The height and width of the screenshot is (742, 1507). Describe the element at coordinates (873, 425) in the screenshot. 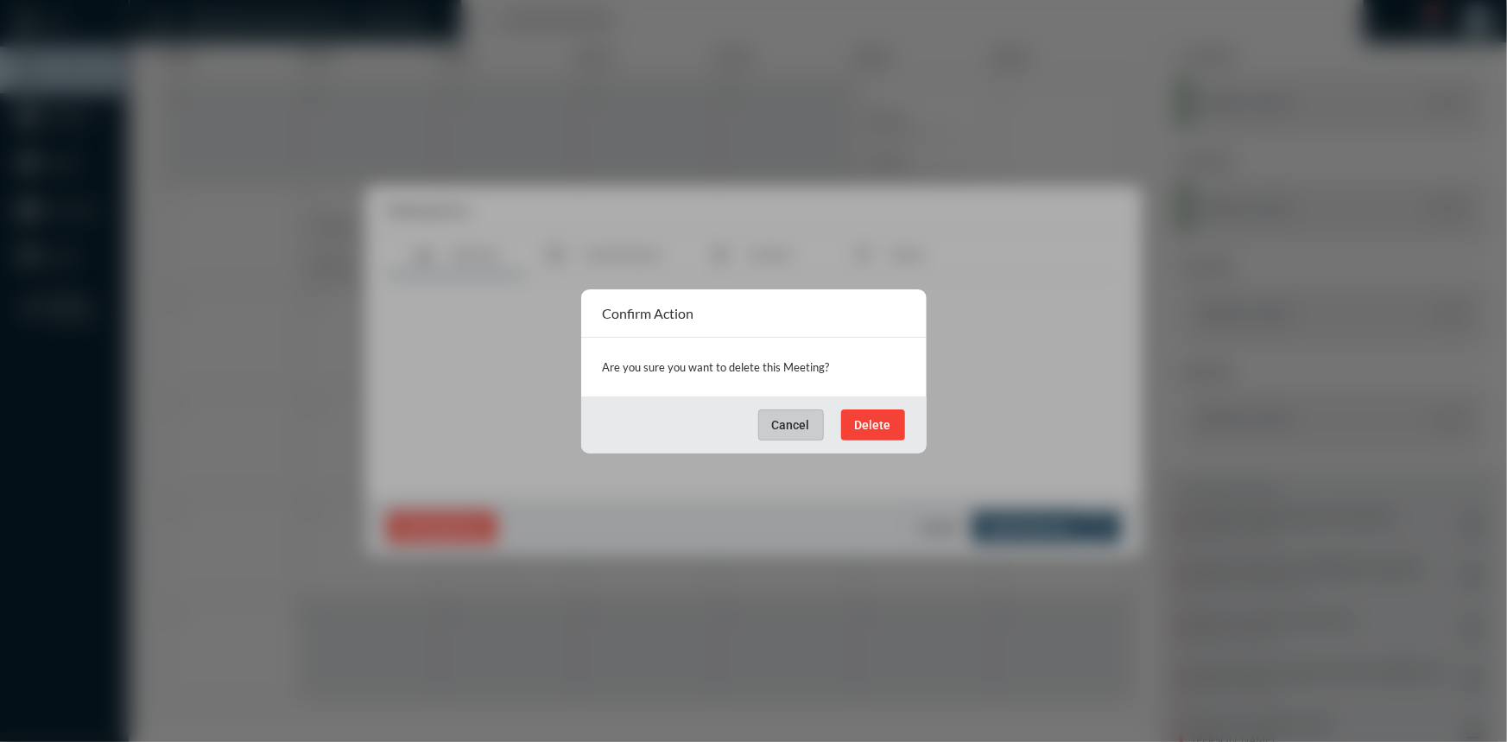

I see `button: Delete` at that location.